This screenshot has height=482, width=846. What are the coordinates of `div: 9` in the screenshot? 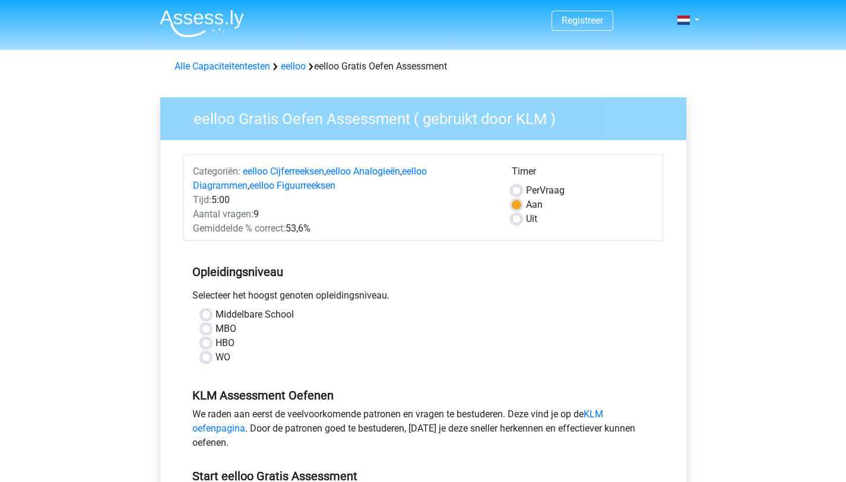 It's located at (343, 214).